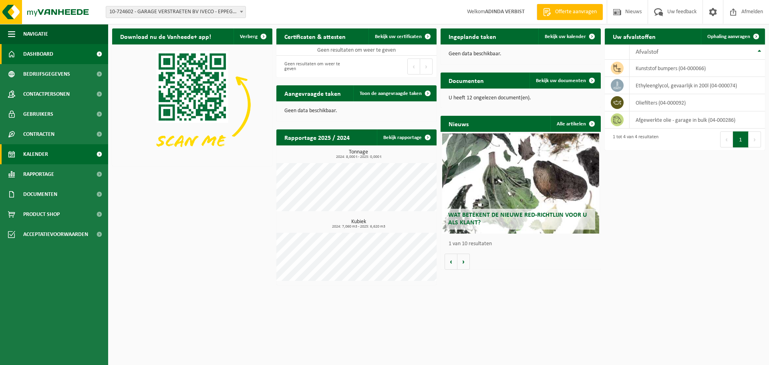 The image size is (769, 365). I want to click on img: Download de VHEPlus App, so click(192, 105).